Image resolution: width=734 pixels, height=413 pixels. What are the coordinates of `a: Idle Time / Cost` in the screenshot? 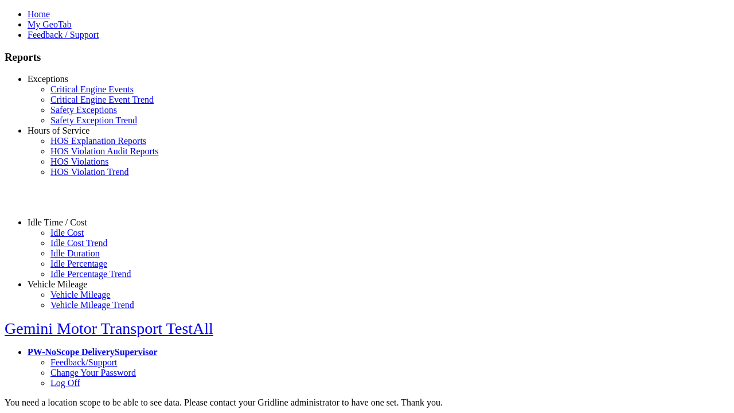 It's located at (57, 222).